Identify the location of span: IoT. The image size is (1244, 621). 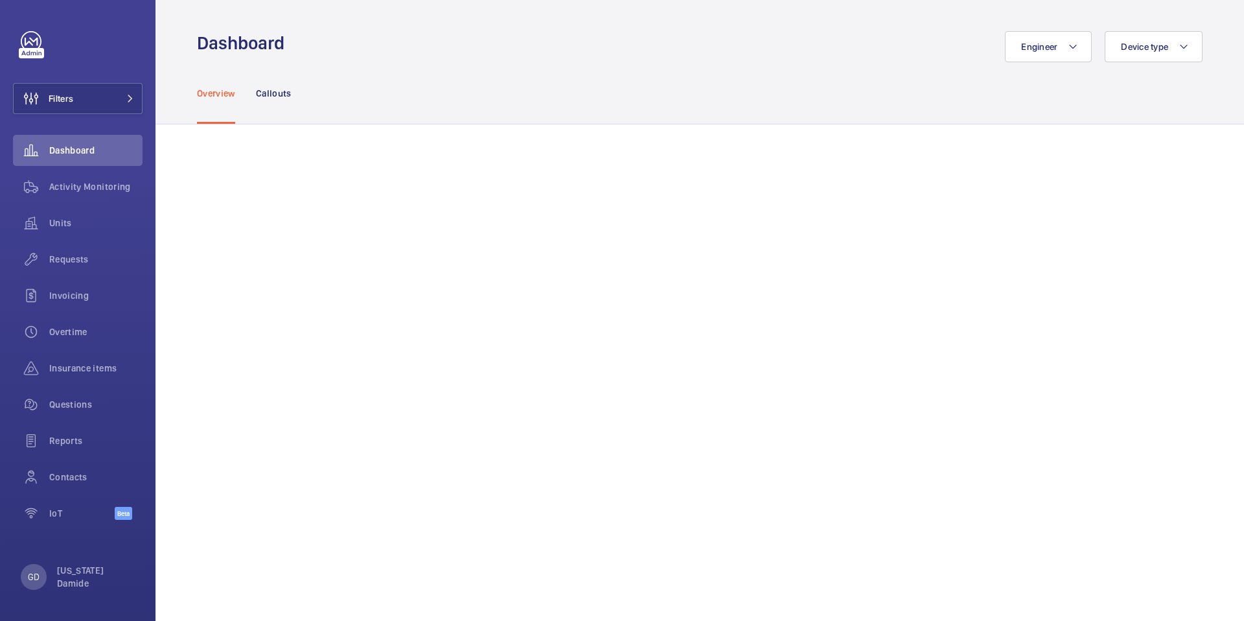
(82, 513).